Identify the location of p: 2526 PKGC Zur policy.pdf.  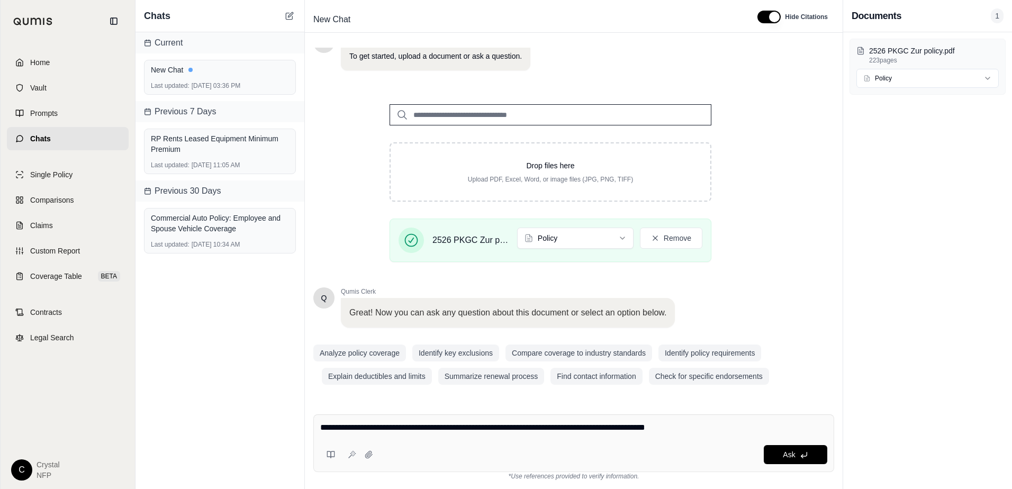
(934, 51).